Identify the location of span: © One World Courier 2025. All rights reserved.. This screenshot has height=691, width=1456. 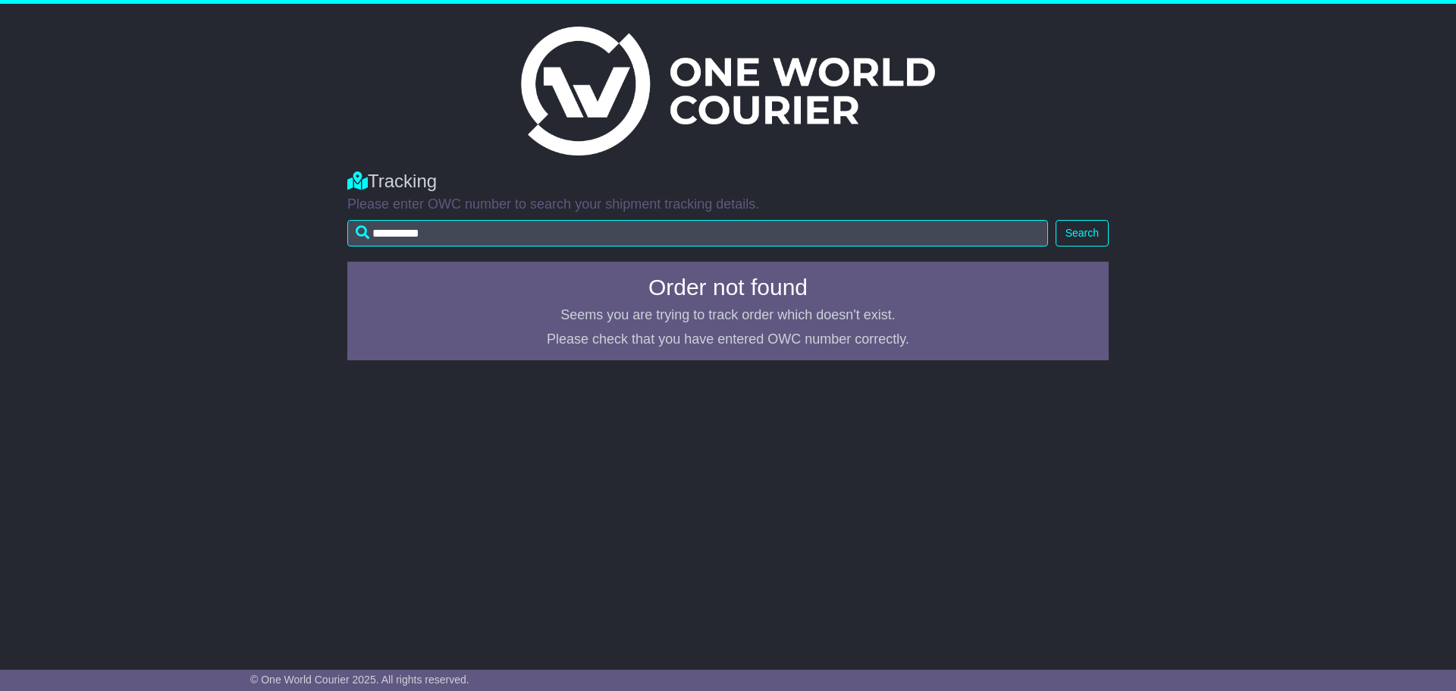
(359, 679).